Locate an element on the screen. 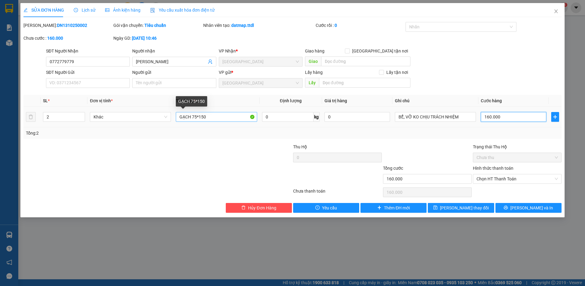 The width and height of the screenshot is (585, 286). button: plus is located at coordinates (555, 117).